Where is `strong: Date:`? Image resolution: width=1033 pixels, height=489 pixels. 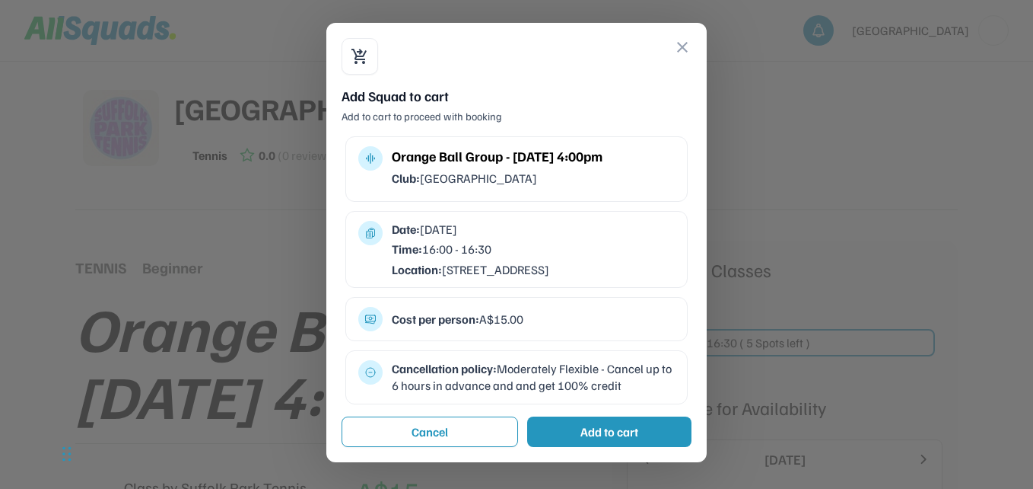 strong: Date: is located at coordinates (406, 229).